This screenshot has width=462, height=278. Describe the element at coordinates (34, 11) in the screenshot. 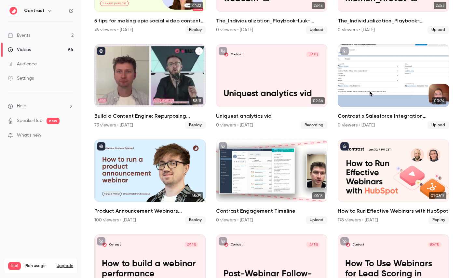

I see `h6: Contrast` at that location.